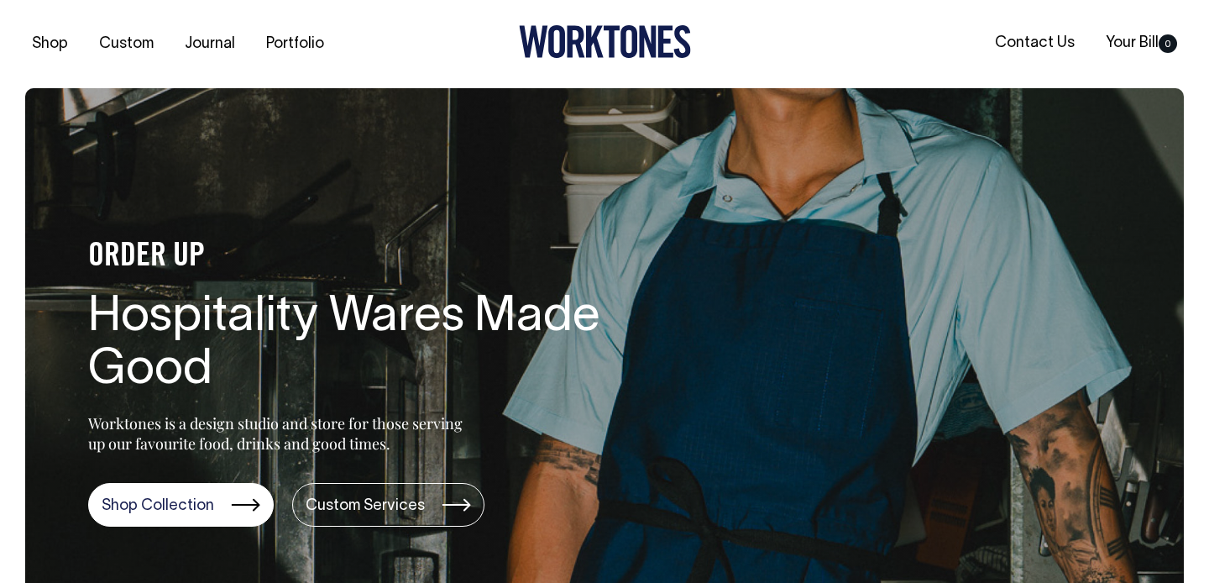 The image size is (1209, 583). What do you see at coordinates (388, 504) in the screenshot?
I see `a: Custom Services` at bounding box center [388, 504].